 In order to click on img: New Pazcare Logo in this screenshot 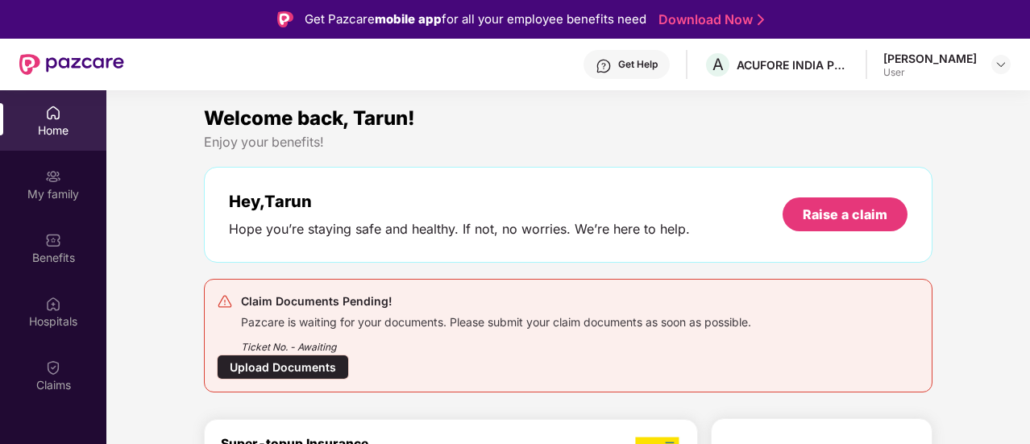, I will do `click(72, 64)`.